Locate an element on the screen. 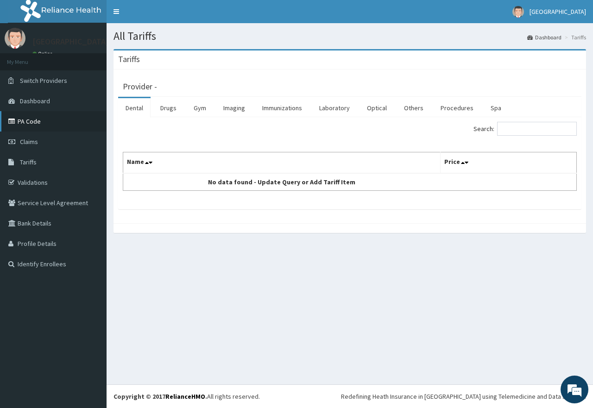 The width and height of the screenshot is (593, 408). a: Others is located at coordinates (414, 108).